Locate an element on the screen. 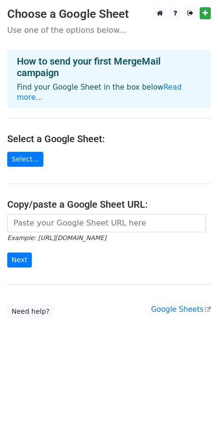 The image size is (218, 427). p: Use one of the options below... is located at coordinates (109, 30).